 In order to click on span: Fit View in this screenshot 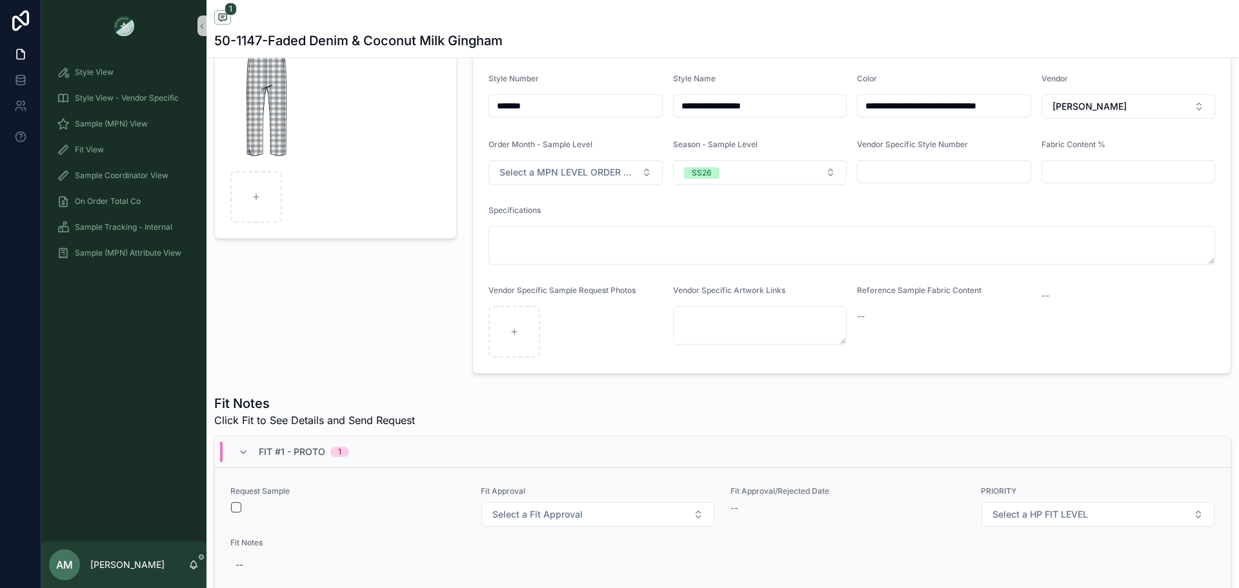, I will do `click(89, 150)`.